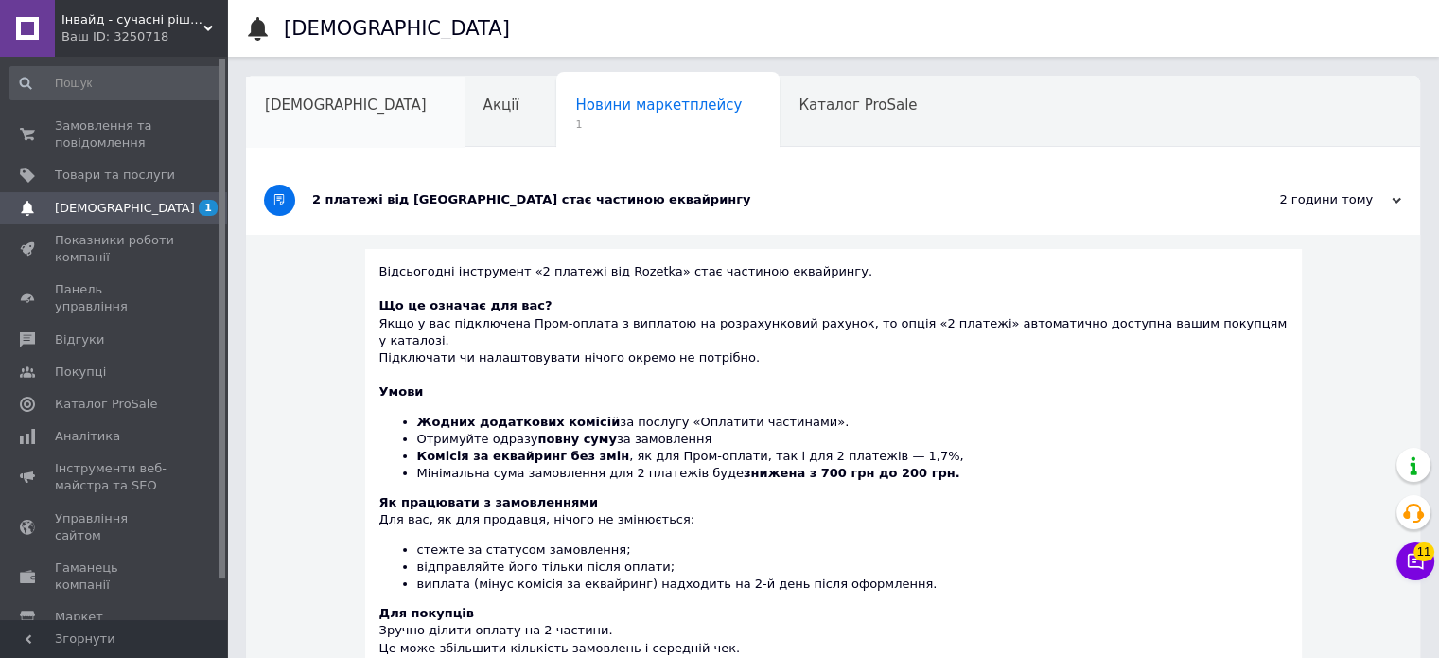  Describe the element at coordinates (466, 305) in the screenshot. I see `b: Що це означає для вас?` at that location.